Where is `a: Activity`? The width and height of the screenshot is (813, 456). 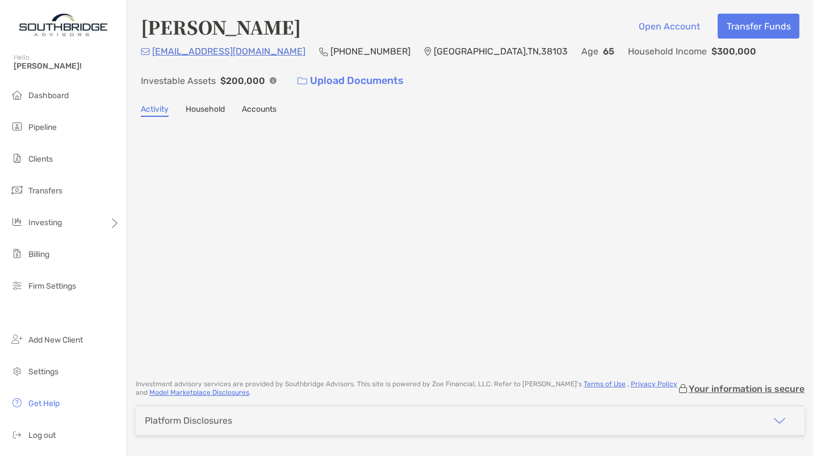
a: Activity is located at coordinates (154, 111).